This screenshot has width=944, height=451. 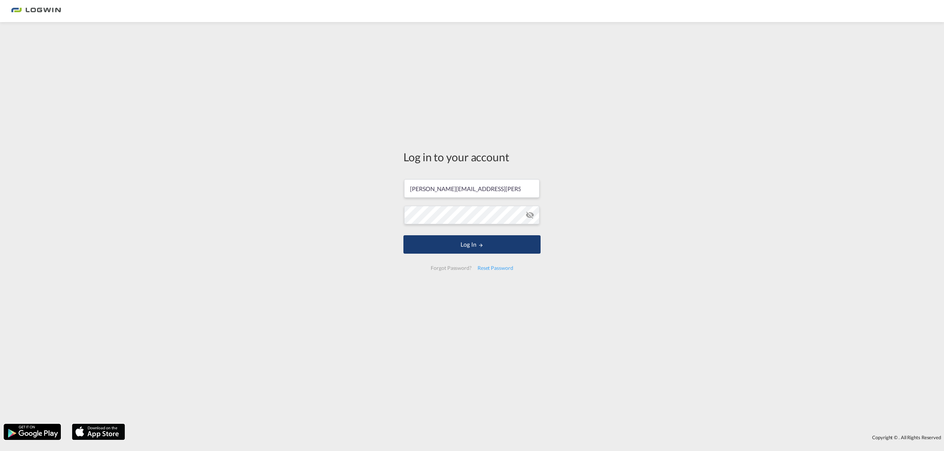 What do you see at coordinates (32, 432) in the screenshot?
I see `img: google.png` at bounding box center [32, 432].